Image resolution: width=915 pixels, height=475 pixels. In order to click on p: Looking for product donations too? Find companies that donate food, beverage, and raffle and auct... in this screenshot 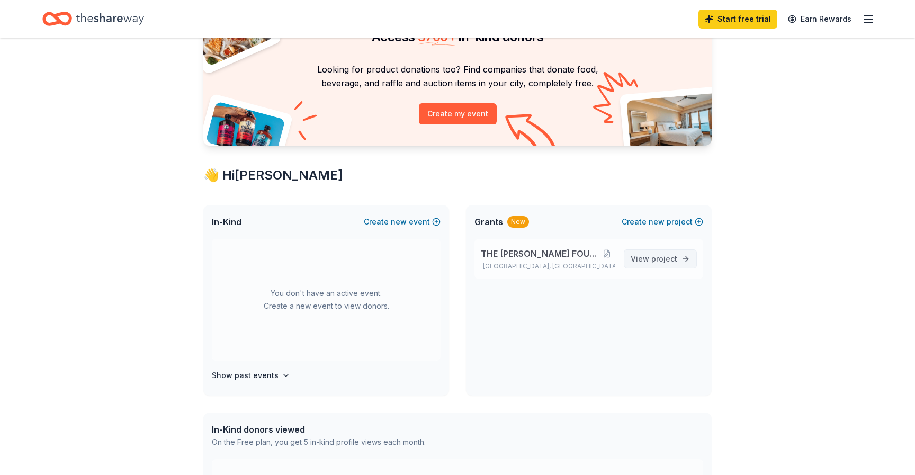, I will do `click(457, 76)`.